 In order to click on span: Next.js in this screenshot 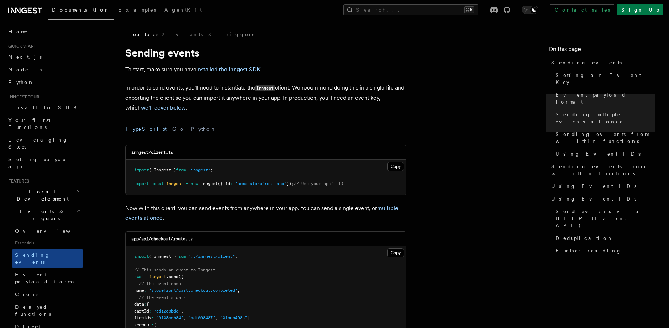, I will do `click(25, 57)`.